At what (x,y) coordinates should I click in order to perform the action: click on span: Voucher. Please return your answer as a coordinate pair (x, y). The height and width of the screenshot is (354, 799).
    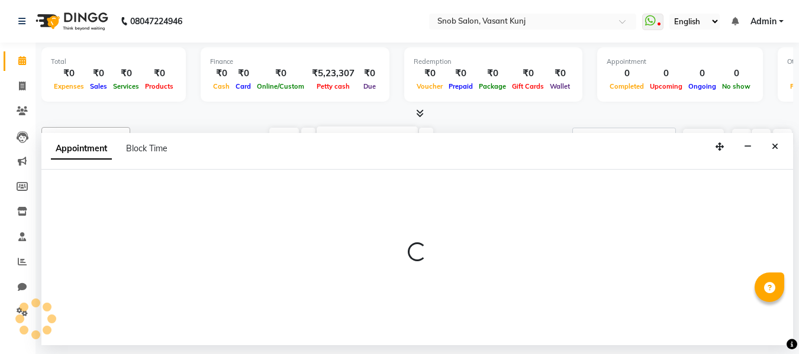
    Looking at the image, I should click on (430, 86).